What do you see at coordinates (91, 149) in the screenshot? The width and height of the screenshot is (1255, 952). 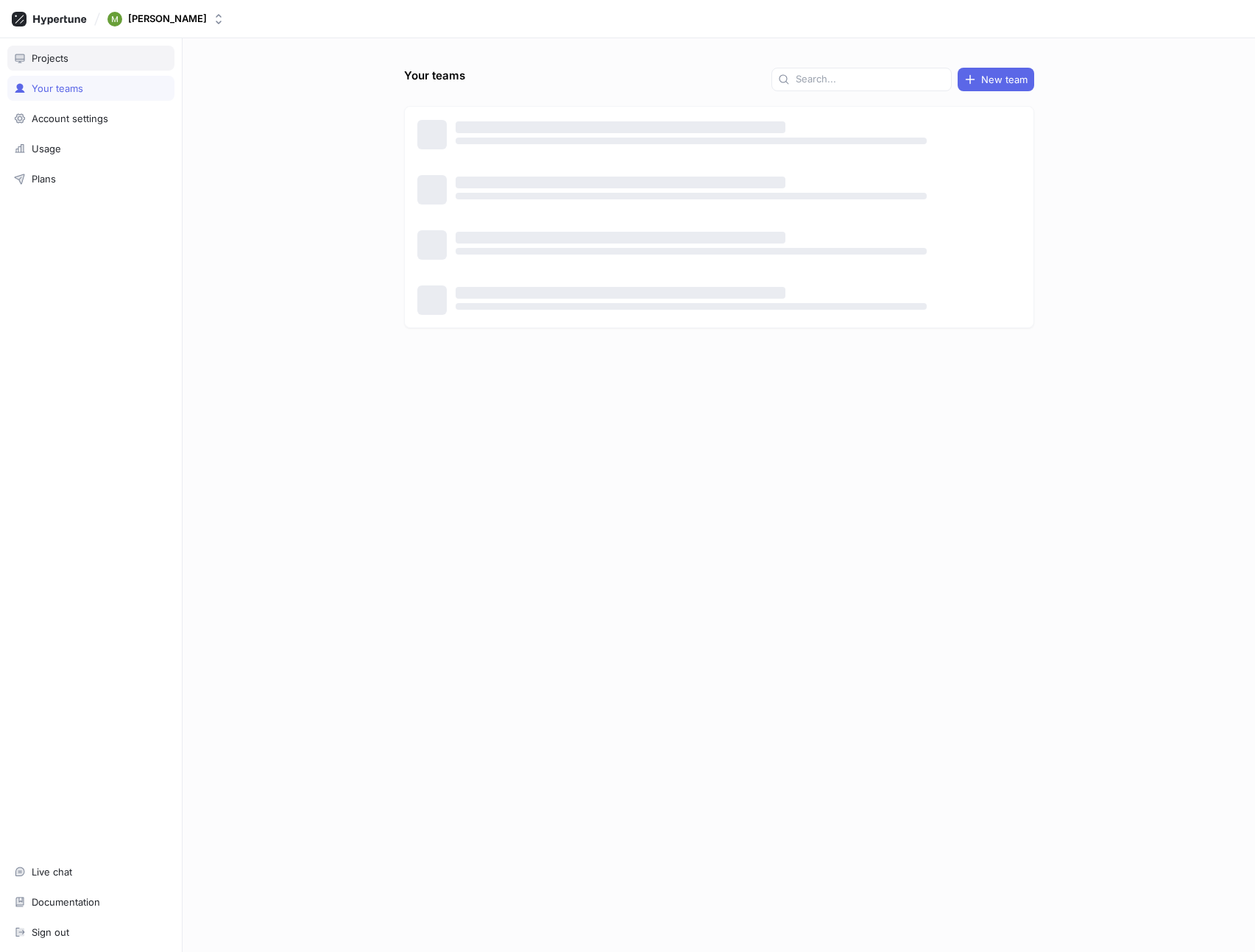 I see `a: Usage` at bounding box center [91, 149].